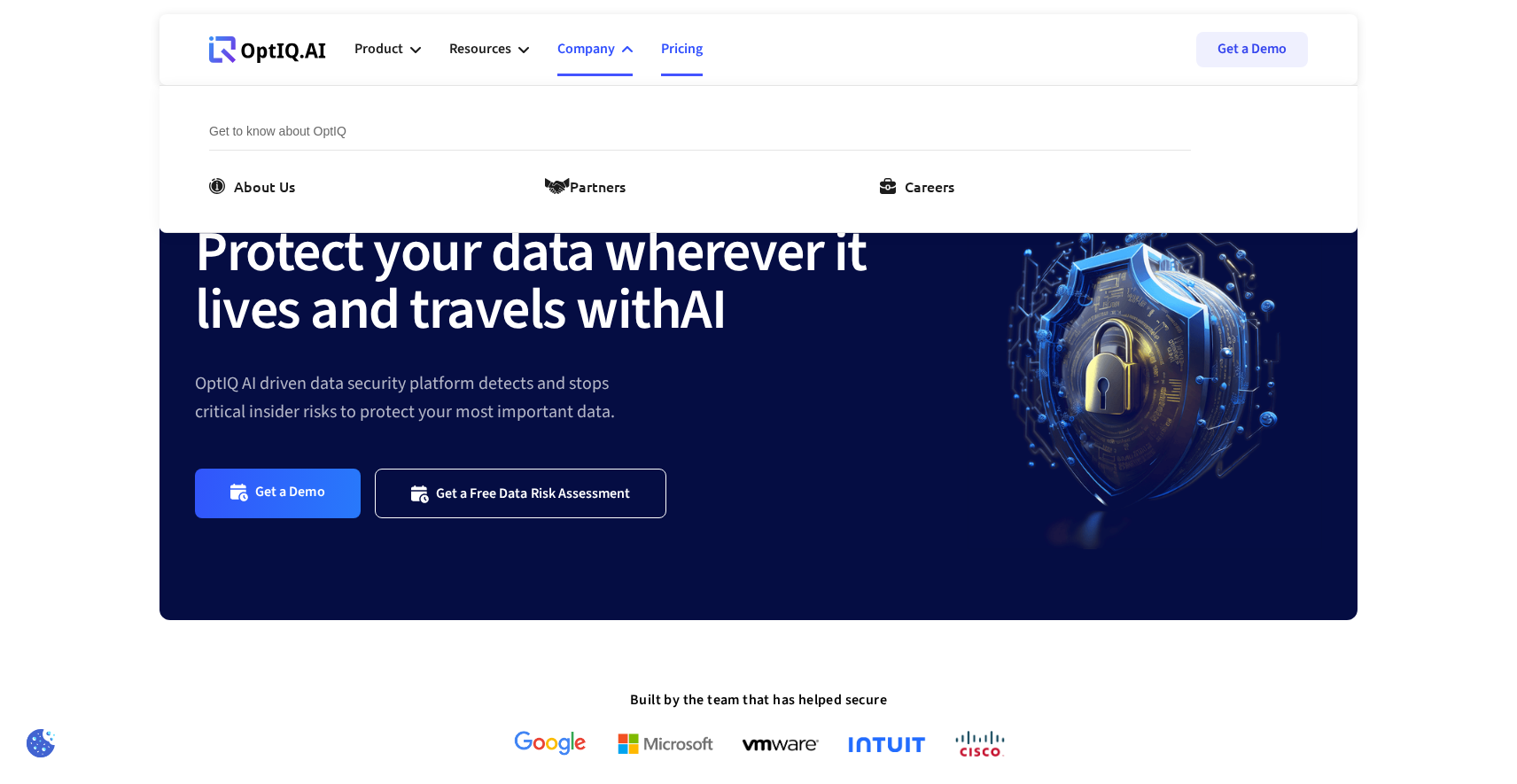 The image size is (1517, 784). What do you see at coordinates (530, 280) in the screenshot?
I see `strong: Protect your data wherever it lives and travels with` at bounding box center [530, 280].